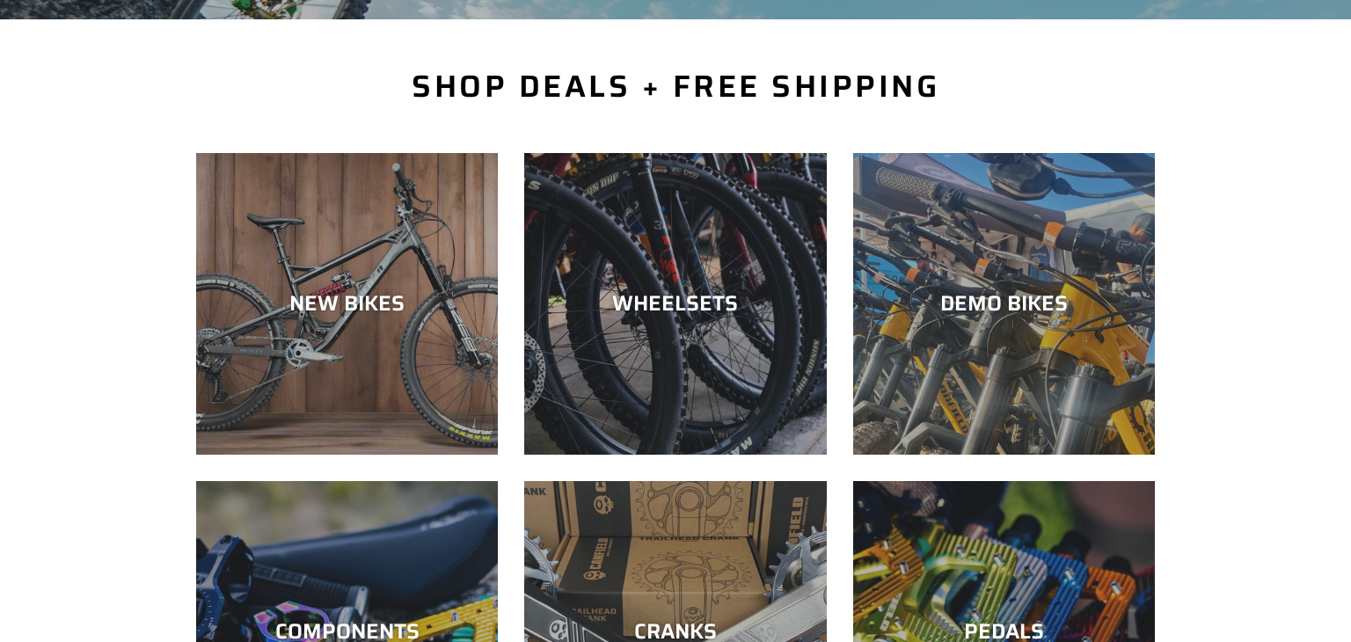 The height and width of the screenshot is (642, 1351). What do you see at coordinates (346, 303) in the screenshot?
I see `a: NEW BIKES` at bounding box center [346, 303].